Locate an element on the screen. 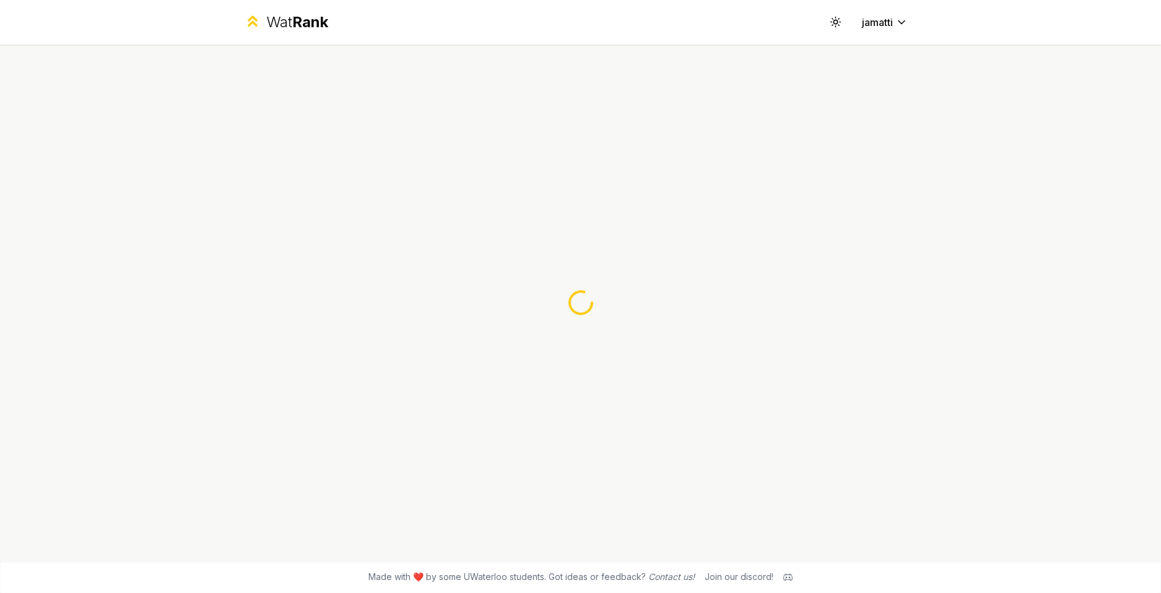  a: Contact us! is located at coordinates (671, 576).